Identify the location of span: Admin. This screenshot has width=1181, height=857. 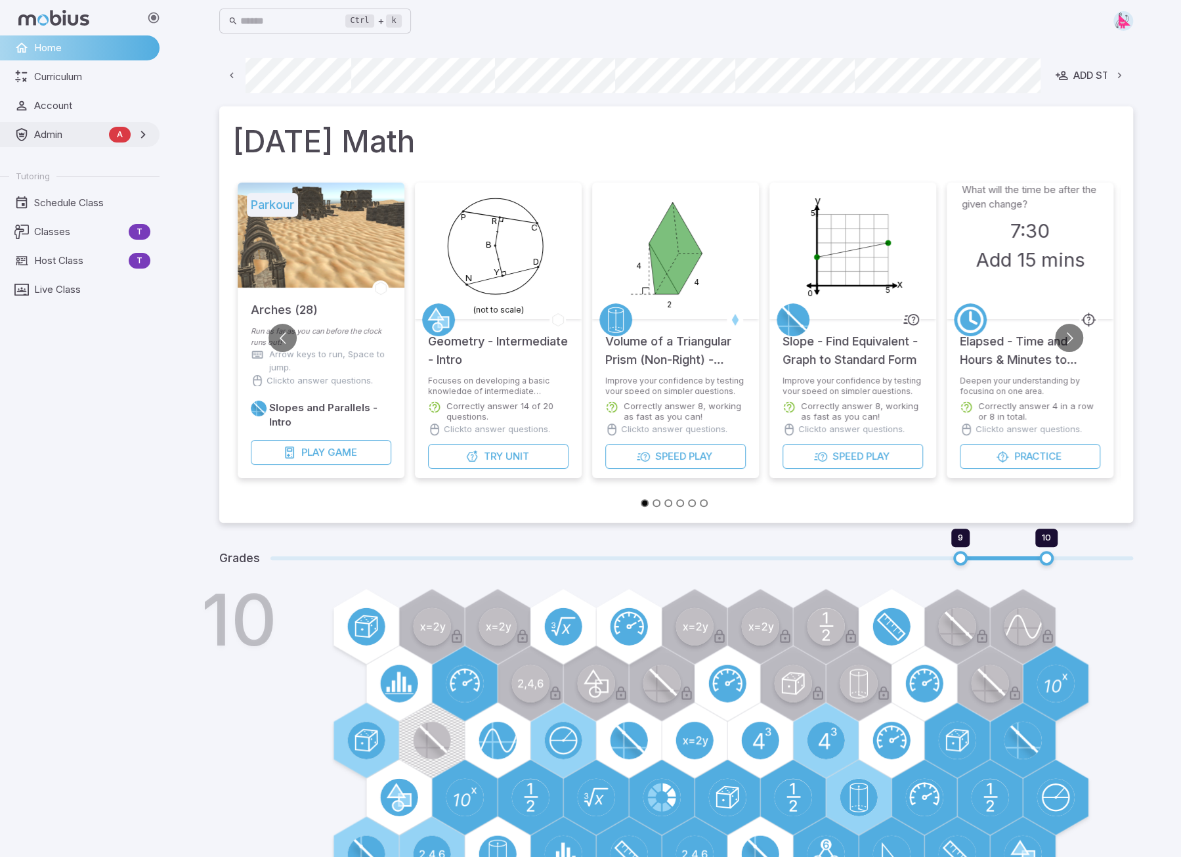
(69, 135).